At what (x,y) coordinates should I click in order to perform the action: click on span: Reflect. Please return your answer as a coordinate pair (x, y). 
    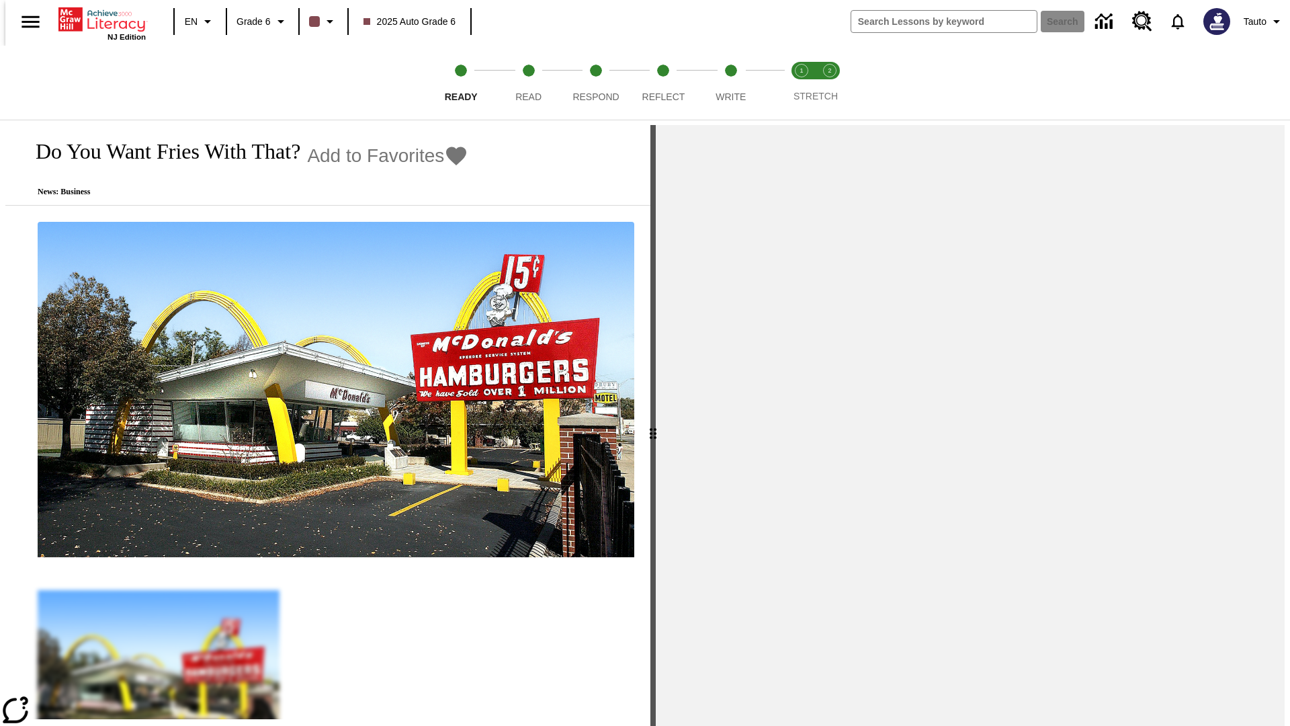
    Looking at the image, I should click on (664, 97).